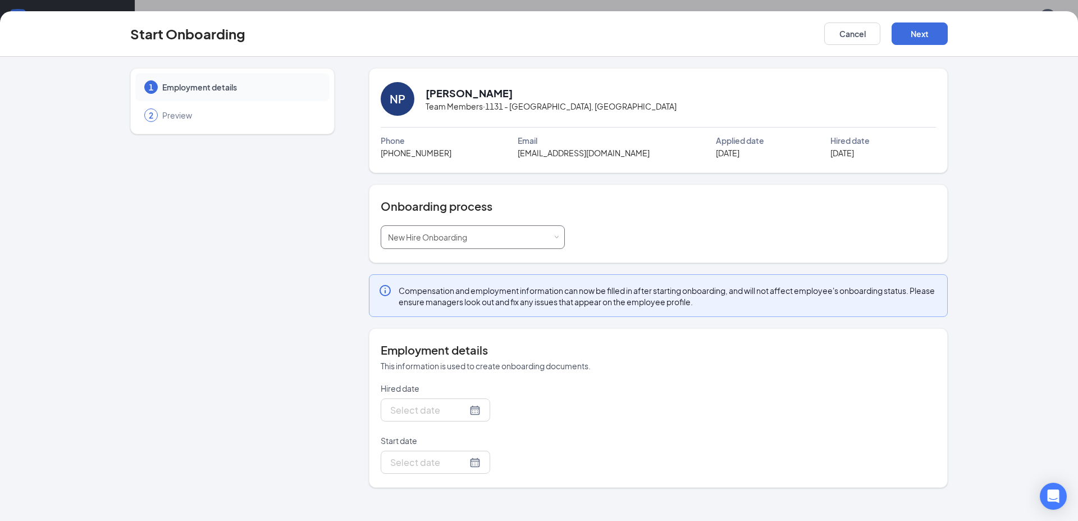 The height and width of the screenshot is (521, 1078). What do you see at coordinates (473, 440) in the screenshot?
I see `p: Start date` at bounding box center [473, 440].